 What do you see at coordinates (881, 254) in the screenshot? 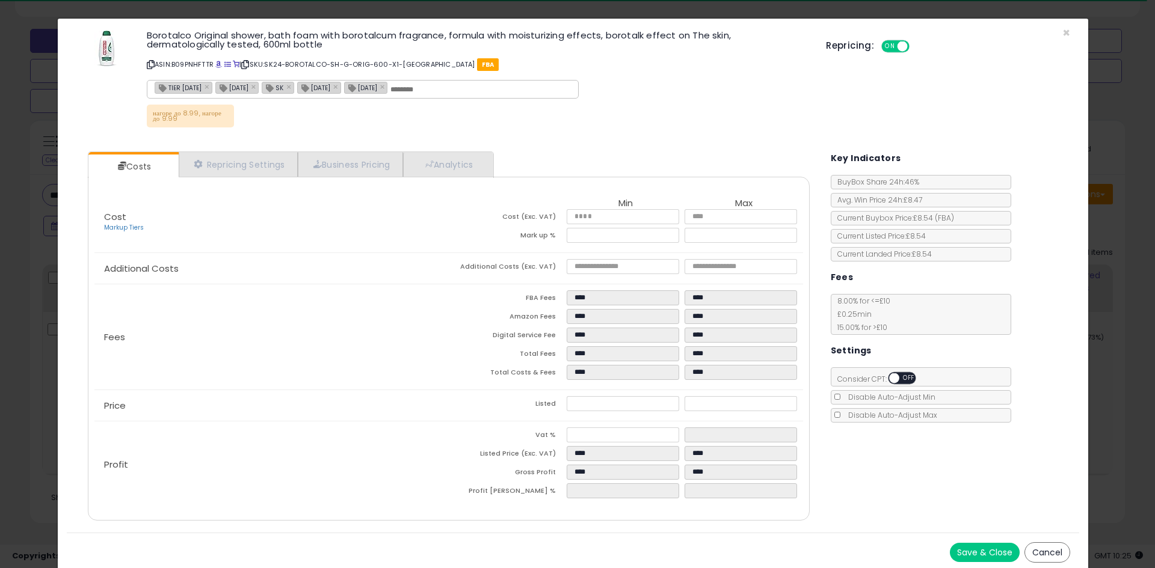
I see `span: Current Landed Price: £8.54` at bounding box center [881, 254].